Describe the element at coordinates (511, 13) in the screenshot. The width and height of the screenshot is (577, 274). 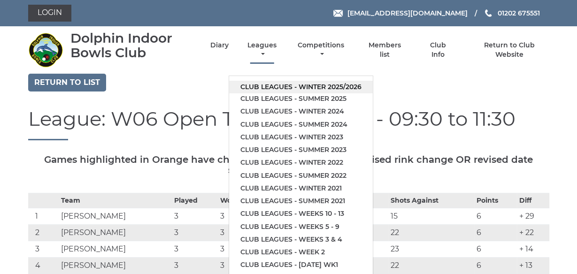
I see `a: Phone us 01202 675551` at that location.